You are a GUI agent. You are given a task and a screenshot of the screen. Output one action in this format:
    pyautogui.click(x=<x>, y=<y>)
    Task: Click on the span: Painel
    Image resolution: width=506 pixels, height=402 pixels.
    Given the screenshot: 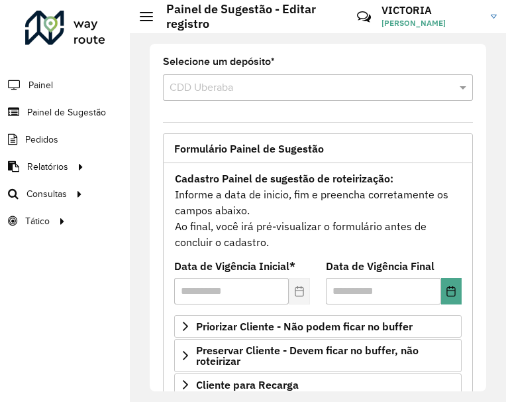 What is the action you would take?
    pyautogui.click(x=40, y=85)
    